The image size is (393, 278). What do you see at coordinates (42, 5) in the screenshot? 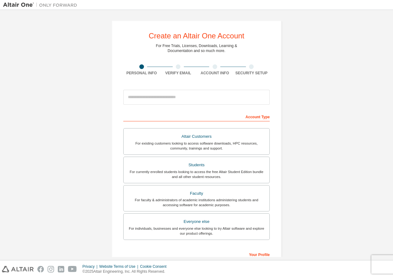
I see `img: Altair One` at bounding box center [42, 5].